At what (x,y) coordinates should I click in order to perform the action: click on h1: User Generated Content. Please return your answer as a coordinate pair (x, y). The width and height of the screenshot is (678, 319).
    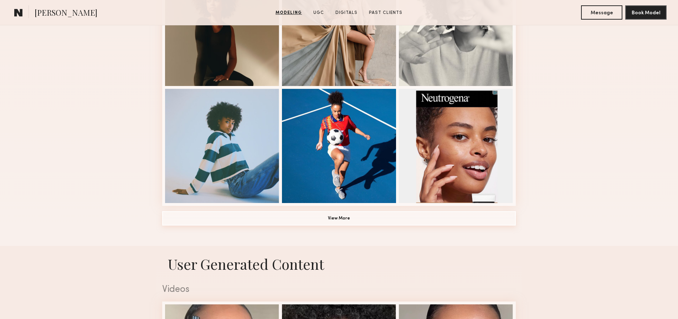
    Looking at the image, I should click on (339, 263).